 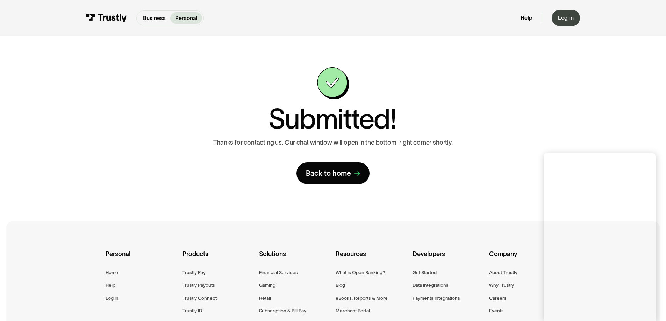 What do you see at coordinates (192, 311) in the screenshot?
I see `div: Trustly ID` at bounding box center [192, 311].